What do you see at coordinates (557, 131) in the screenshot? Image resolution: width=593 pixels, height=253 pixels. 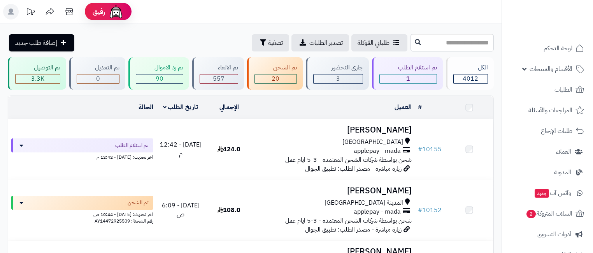 I see `span: طلبات الإرجاع` at bounding box center [557, 131].